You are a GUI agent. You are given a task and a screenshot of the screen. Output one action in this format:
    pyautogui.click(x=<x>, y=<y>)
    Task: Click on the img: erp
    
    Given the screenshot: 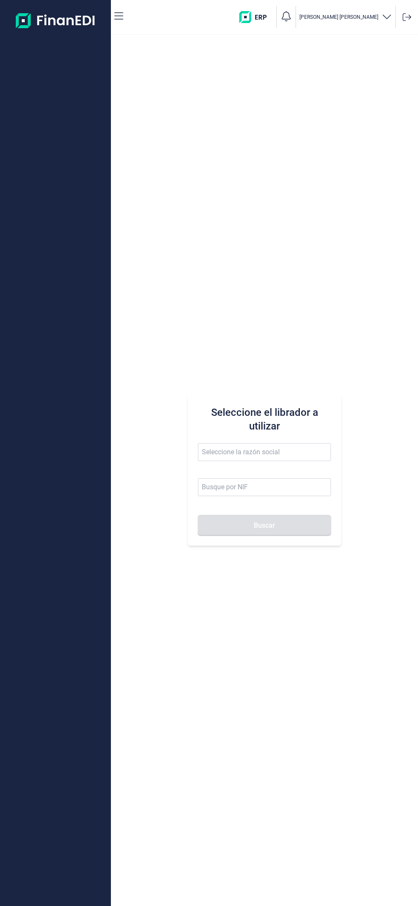 What is the action you would take?
    pyautogui.click(x=256, y=17)
    